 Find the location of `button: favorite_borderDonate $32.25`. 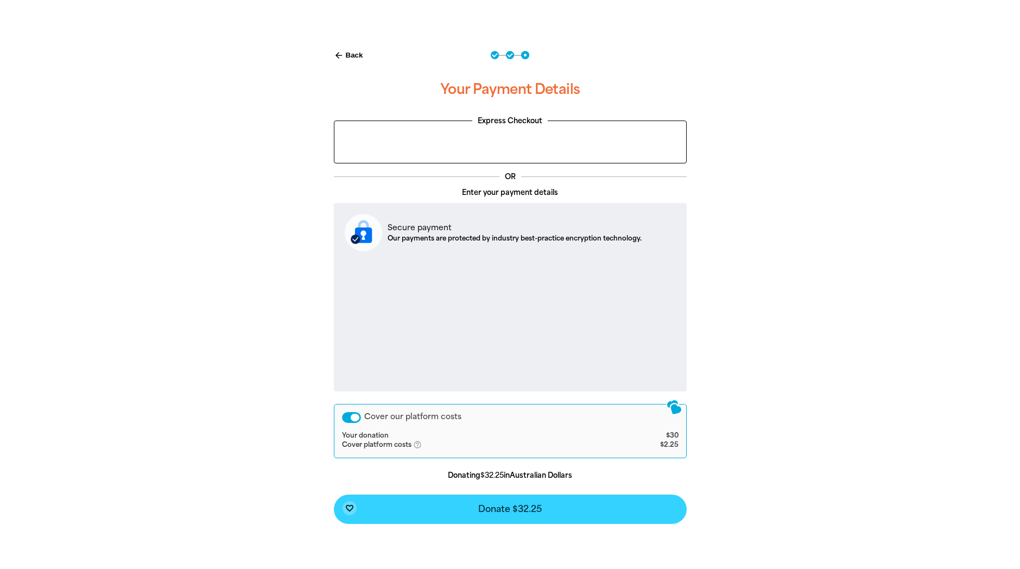

button: favorite_borderDonate $32.25 is located at coordinates (510, 509).